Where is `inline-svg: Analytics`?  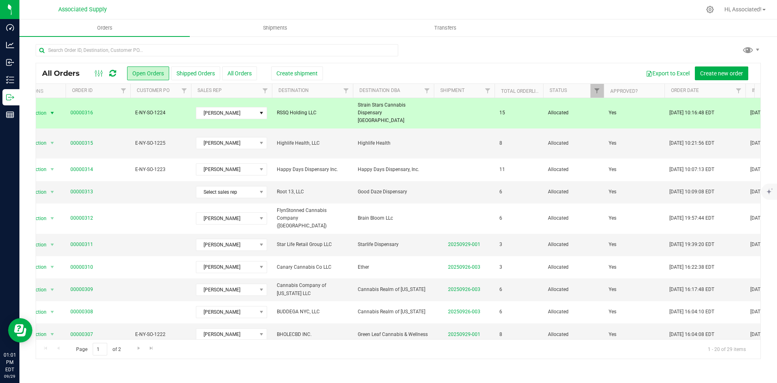 inline-svg: Analytics is located at coordinates (10, 45).